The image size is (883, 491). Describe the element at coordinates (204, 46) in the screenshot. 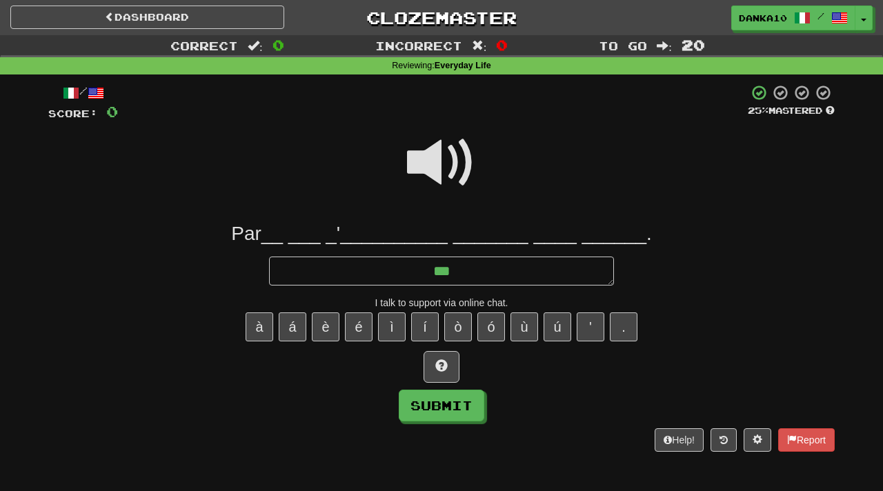

I see `span: Correct` at that location.